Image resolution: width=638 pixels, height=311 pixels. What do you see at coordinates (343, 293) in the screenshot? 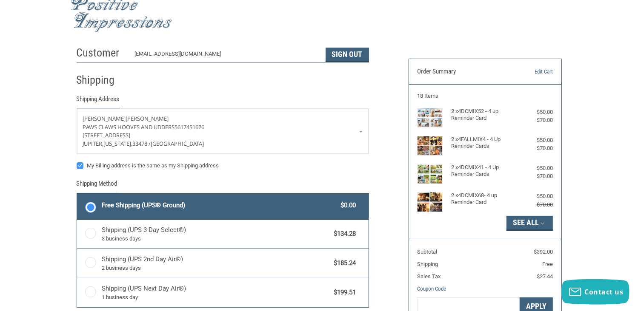
I see `span: $199.51` at bounding box center [343, 293].